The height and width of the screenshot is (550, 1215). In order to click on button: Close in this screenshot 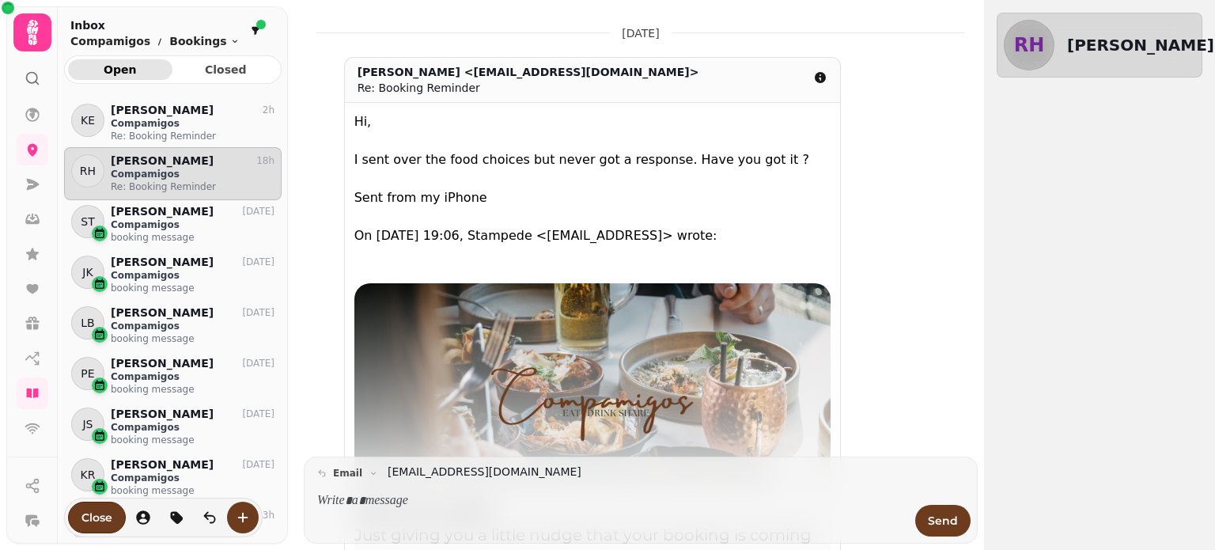, I will do `click(97, 518)`.